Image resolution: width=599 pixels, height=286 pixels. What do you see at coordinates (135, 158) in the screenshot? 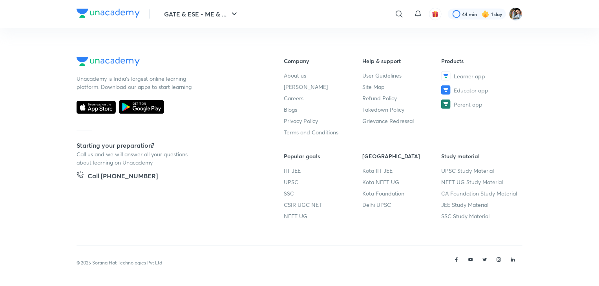
I see `p: Call us and we will answer all your questions about learning on Unacademy` at bounding box center [135, 158].